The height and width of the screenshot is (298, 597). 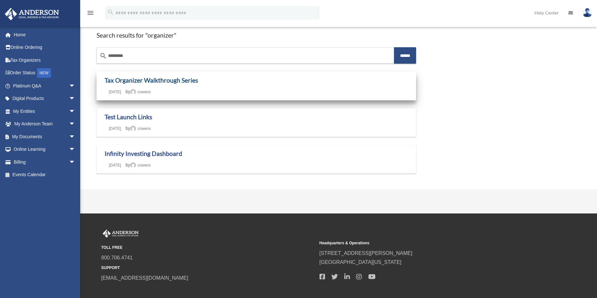 What do you see at coordinates (45, 73) in the screenshot?
I see `a: Order StatusNEW` at bounding box center [45, 73].